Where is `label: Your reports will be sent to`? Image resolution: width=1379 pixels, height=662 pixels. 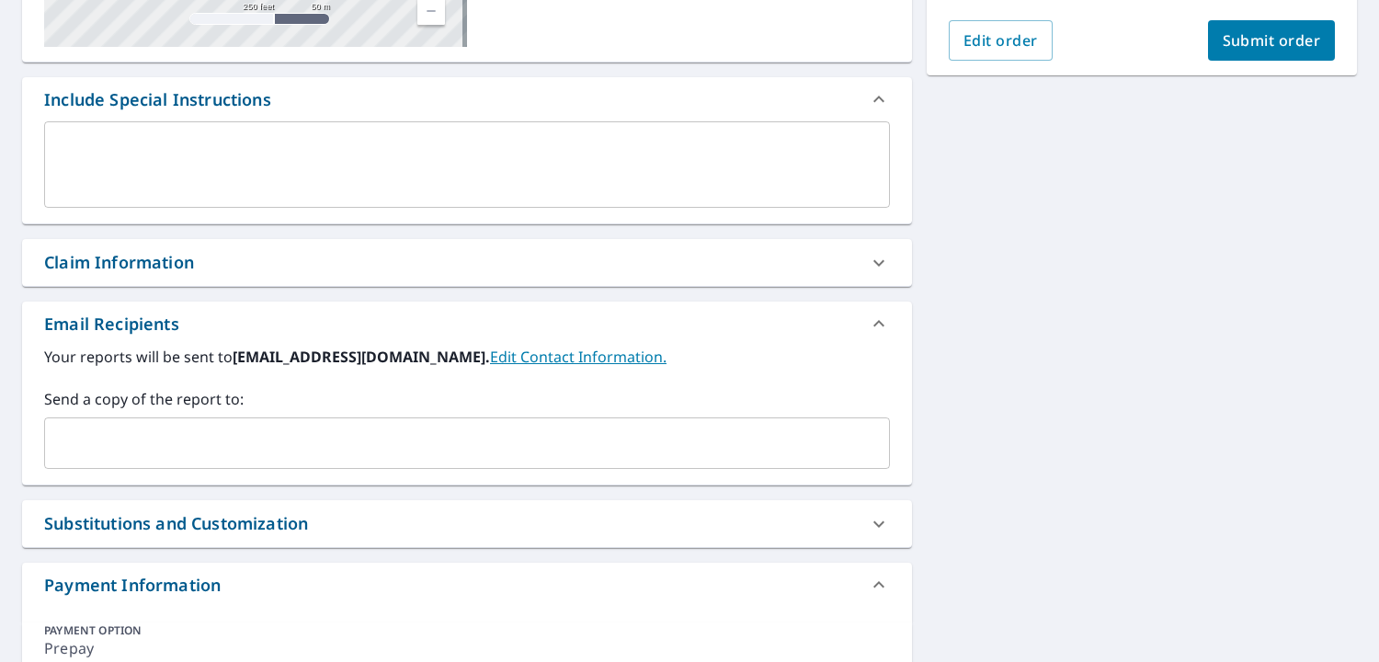
label: Your reports will be sent to is located at coordinates (467, 357).